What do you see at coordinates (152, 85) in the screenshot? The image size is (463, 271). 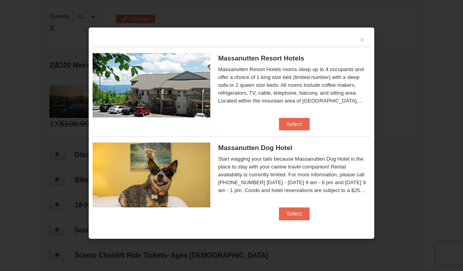 I see `img: 19219026-1-e3b4ac8e.jpg` at bounding box center [152, 85].